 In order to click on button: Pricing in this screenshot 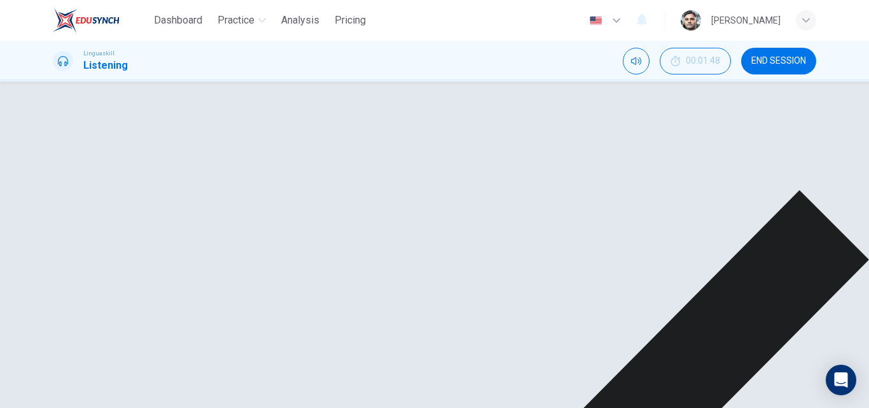, I will do `click(350, 20)`.